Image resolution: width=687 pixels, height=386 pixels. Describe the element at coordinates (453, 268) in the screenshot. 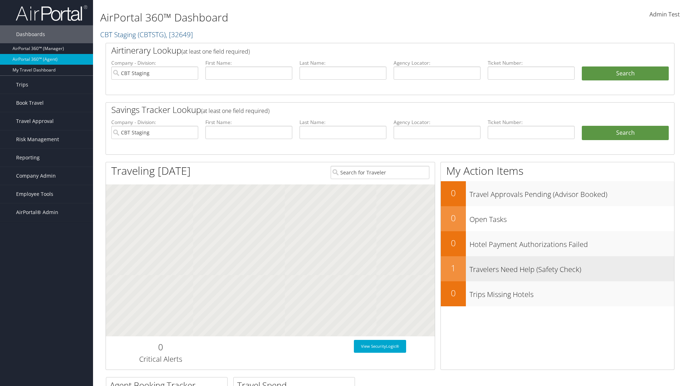

I see `h2: 1` at that location.